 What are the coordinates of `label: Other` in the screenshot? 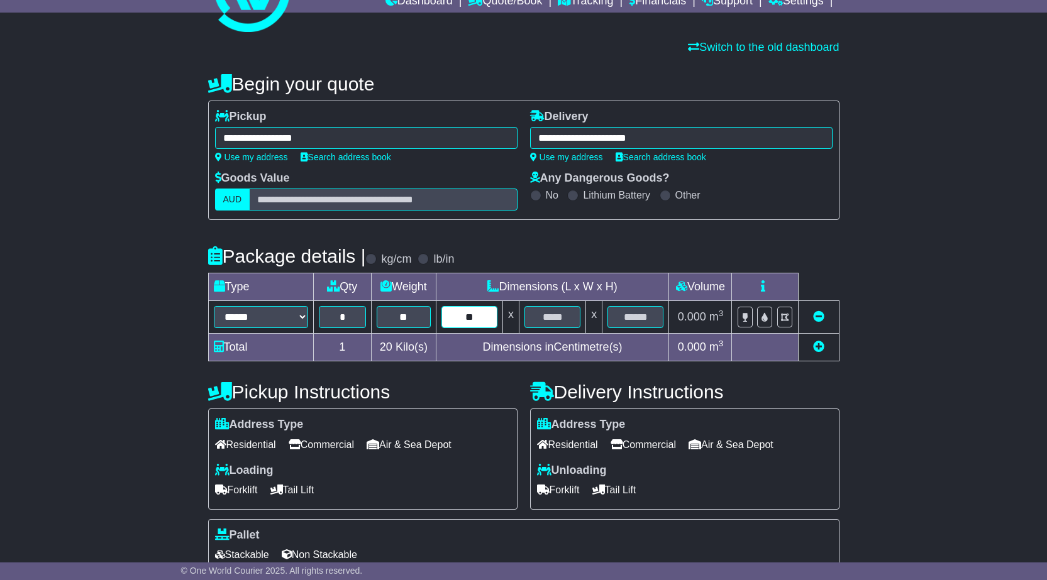 It's located at (688, 195).